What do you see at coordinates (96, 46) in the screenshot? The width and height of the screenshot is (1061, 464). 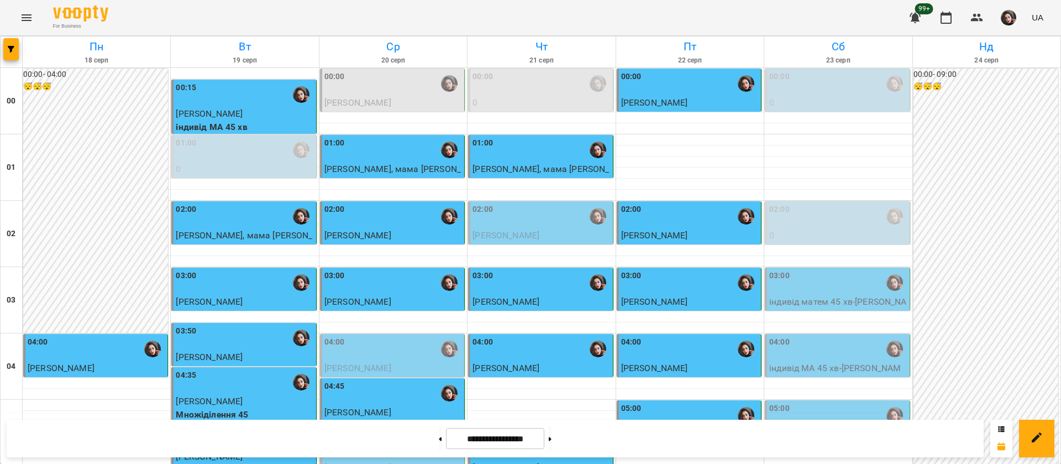 I see `h6: Пн` at bounding box center [96, 46].